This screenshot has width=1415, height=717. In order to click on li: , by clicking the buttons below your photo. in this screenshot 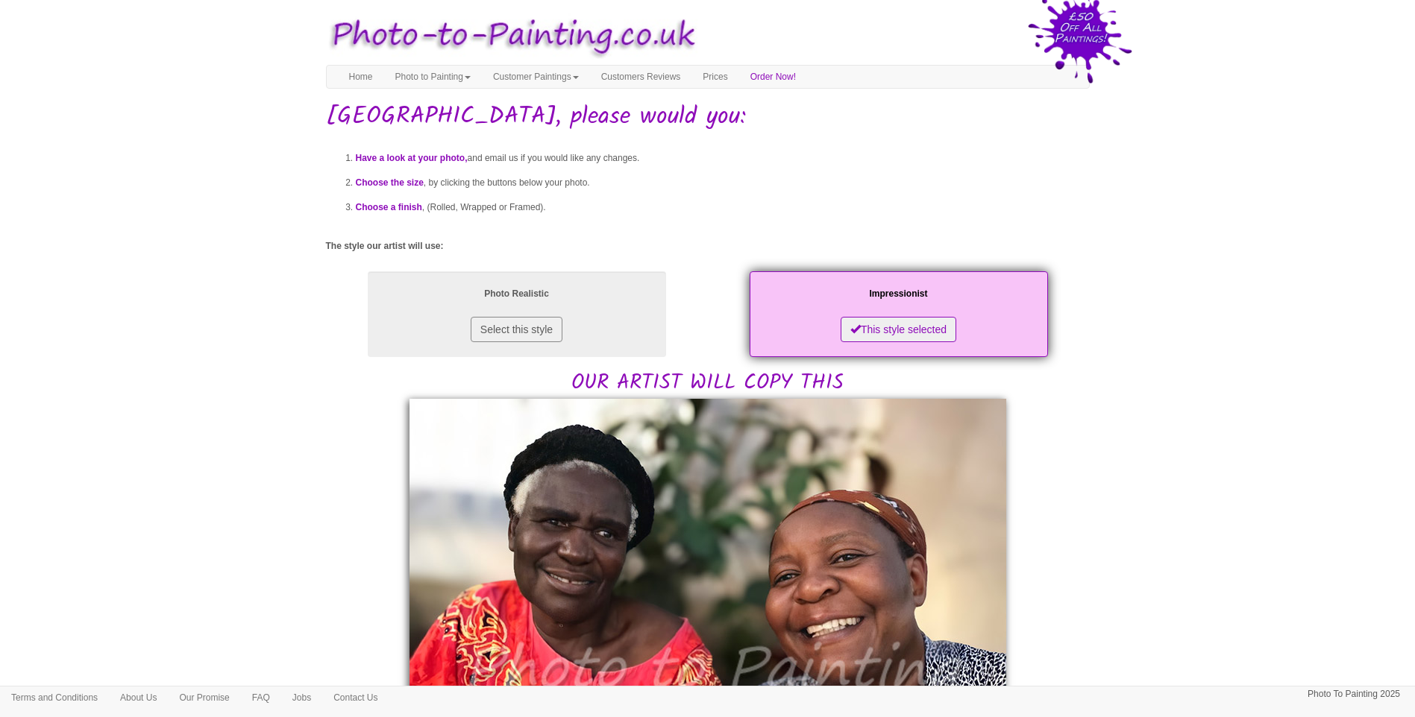, I will do `click(723, 183)`.